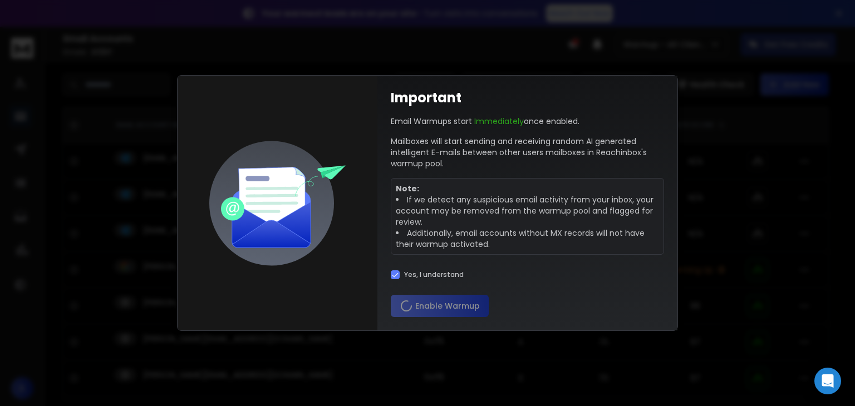  What do you see at coordinates (527, 239) in the screenshot?
I see `li: Additionally, email accounts without MX records will not have their warmup activated.` at bounding box center [527, 239].